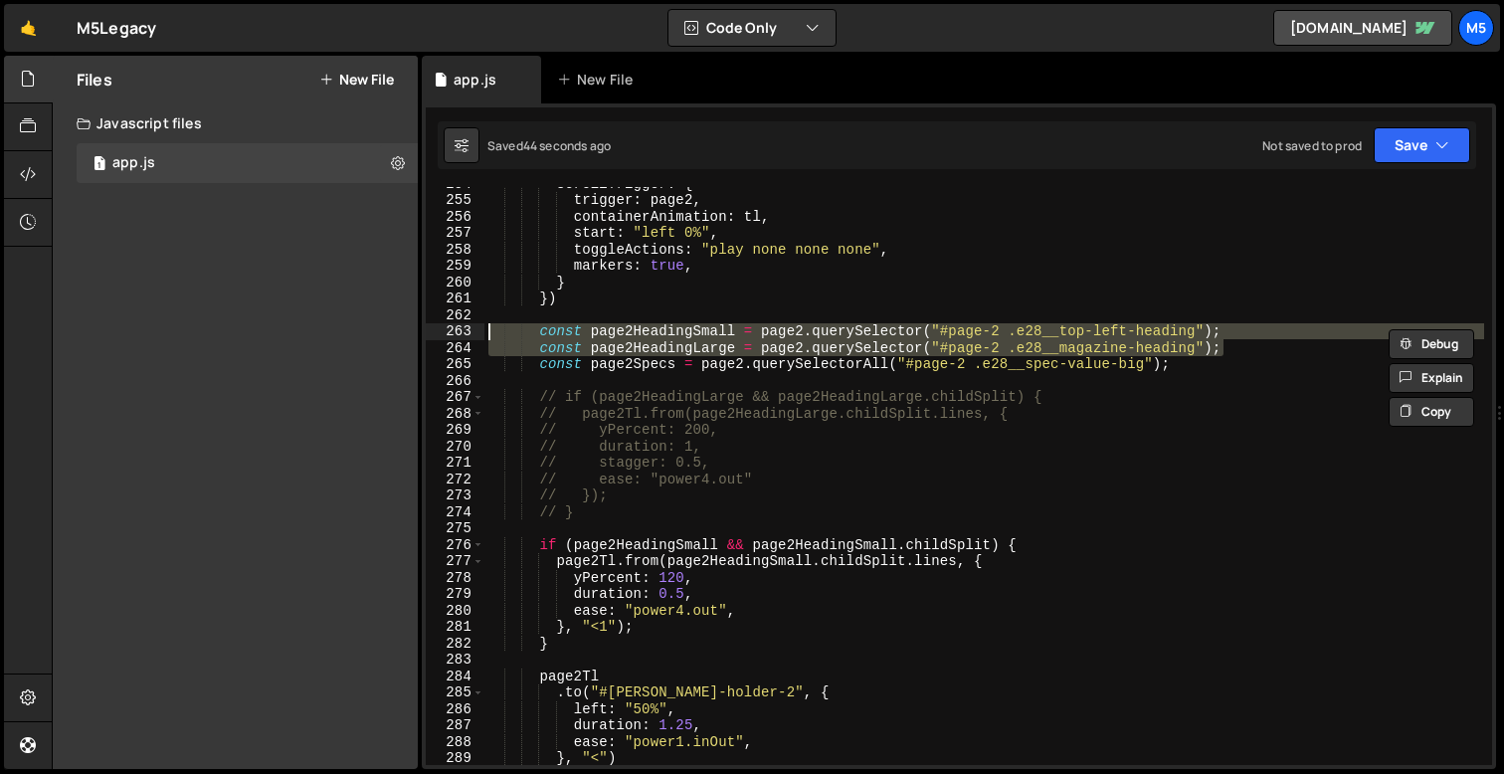  I want to click on div: 272, so click(455, 479).